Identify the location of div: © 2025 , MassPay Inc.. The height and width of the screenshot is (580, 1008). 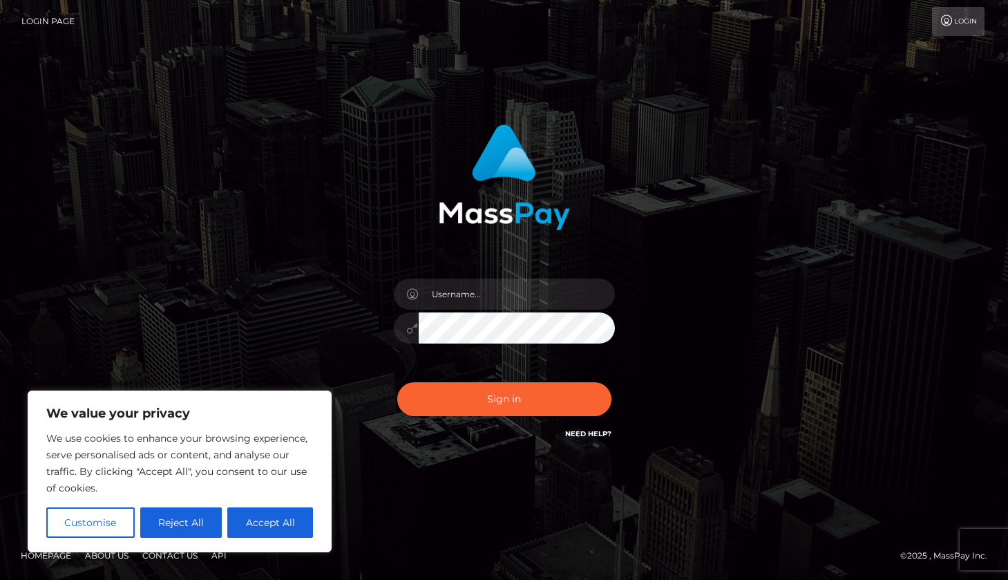
(949, 556).